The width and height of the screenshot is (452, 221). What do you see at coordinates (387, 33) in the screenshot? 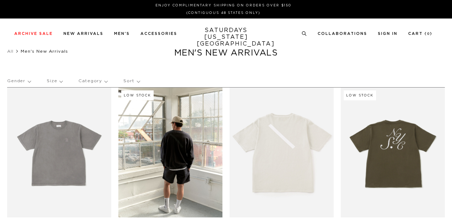
I see `a: Sign In` at bounding box center [387, 33].